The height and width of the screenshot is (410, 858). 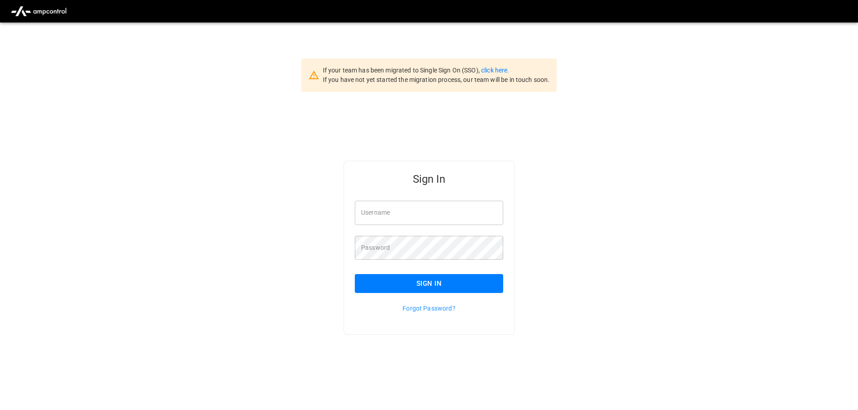 What do you see at coordinates (39, 11) in the screenshot?
I see `img: ampcontrol.io logo` at bounding box center [39, 11].